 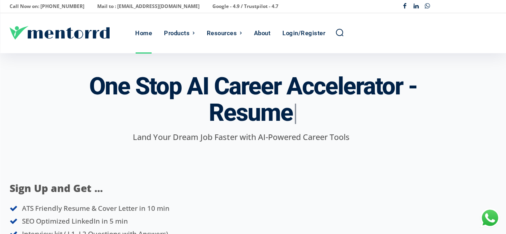 I want to click on div: Products, so click(x=177, y=33).